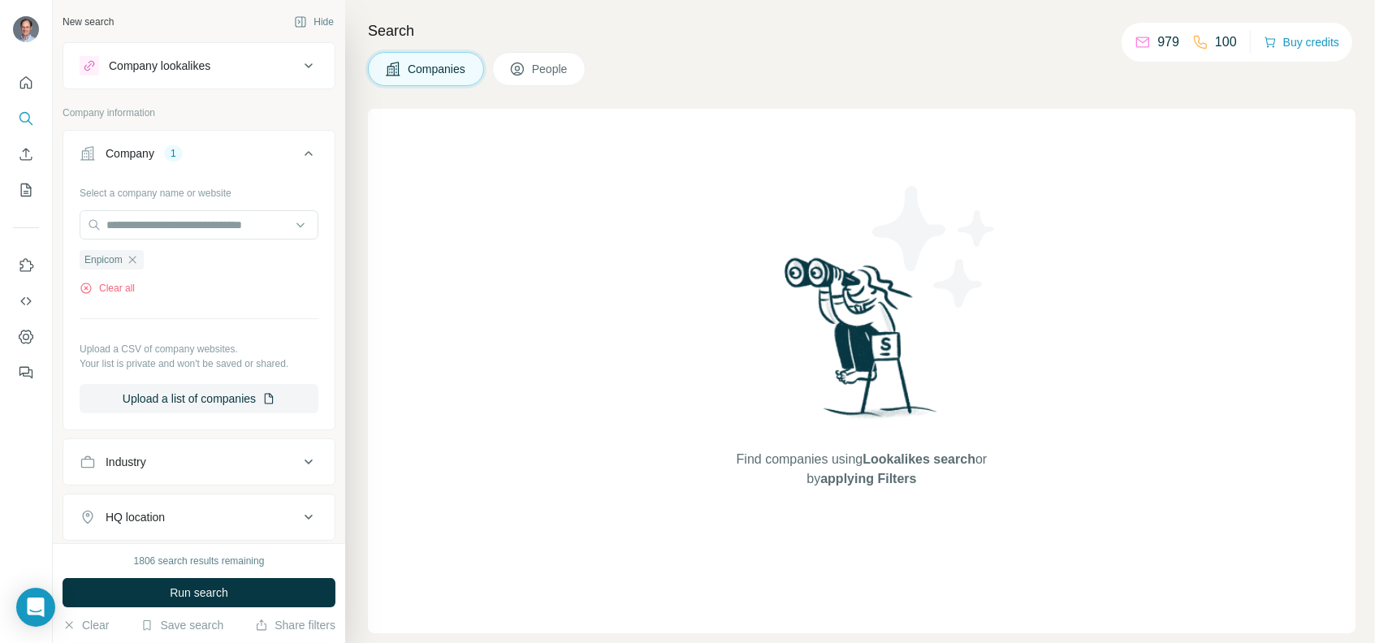 This screenshot has height=643, width=1375. I want to click on button: Clear, so click(85, 626).